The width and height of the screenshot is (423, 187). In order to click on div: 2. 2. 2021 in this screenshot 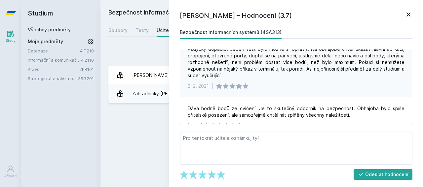, I will do `click(198, 86)`.